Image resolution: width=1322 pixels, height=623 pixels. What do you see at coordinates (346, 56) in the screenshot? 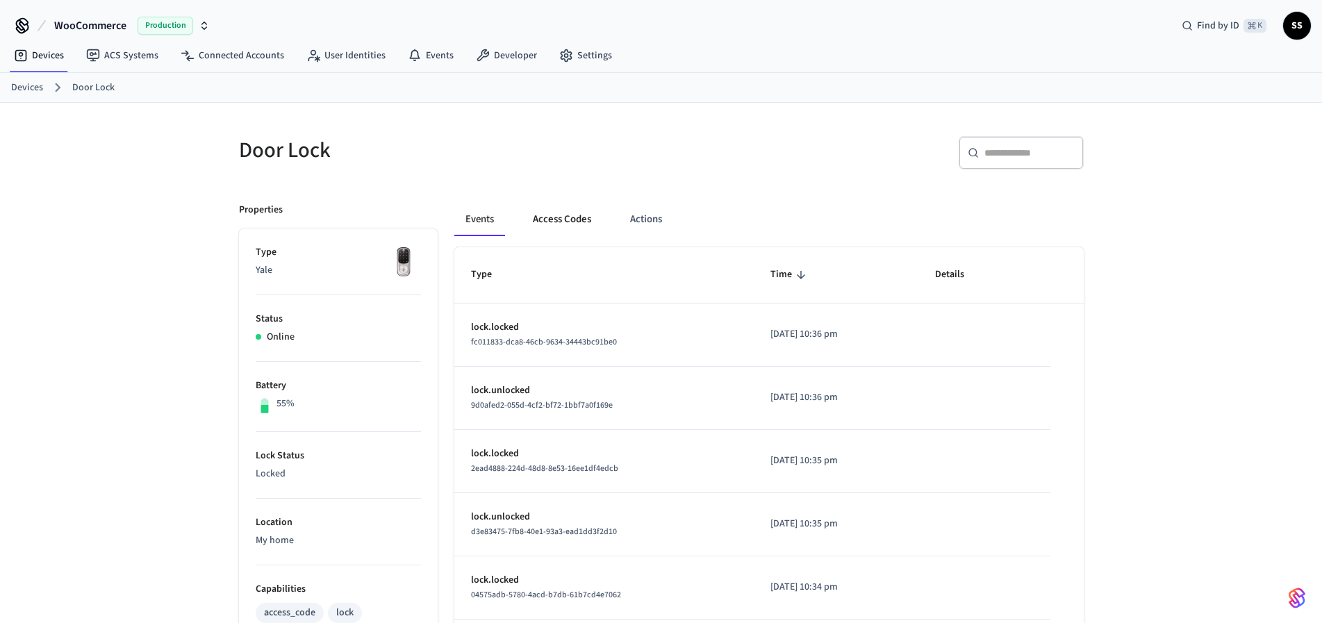
I see `a: User Identities` at bounding box center [346, 56].